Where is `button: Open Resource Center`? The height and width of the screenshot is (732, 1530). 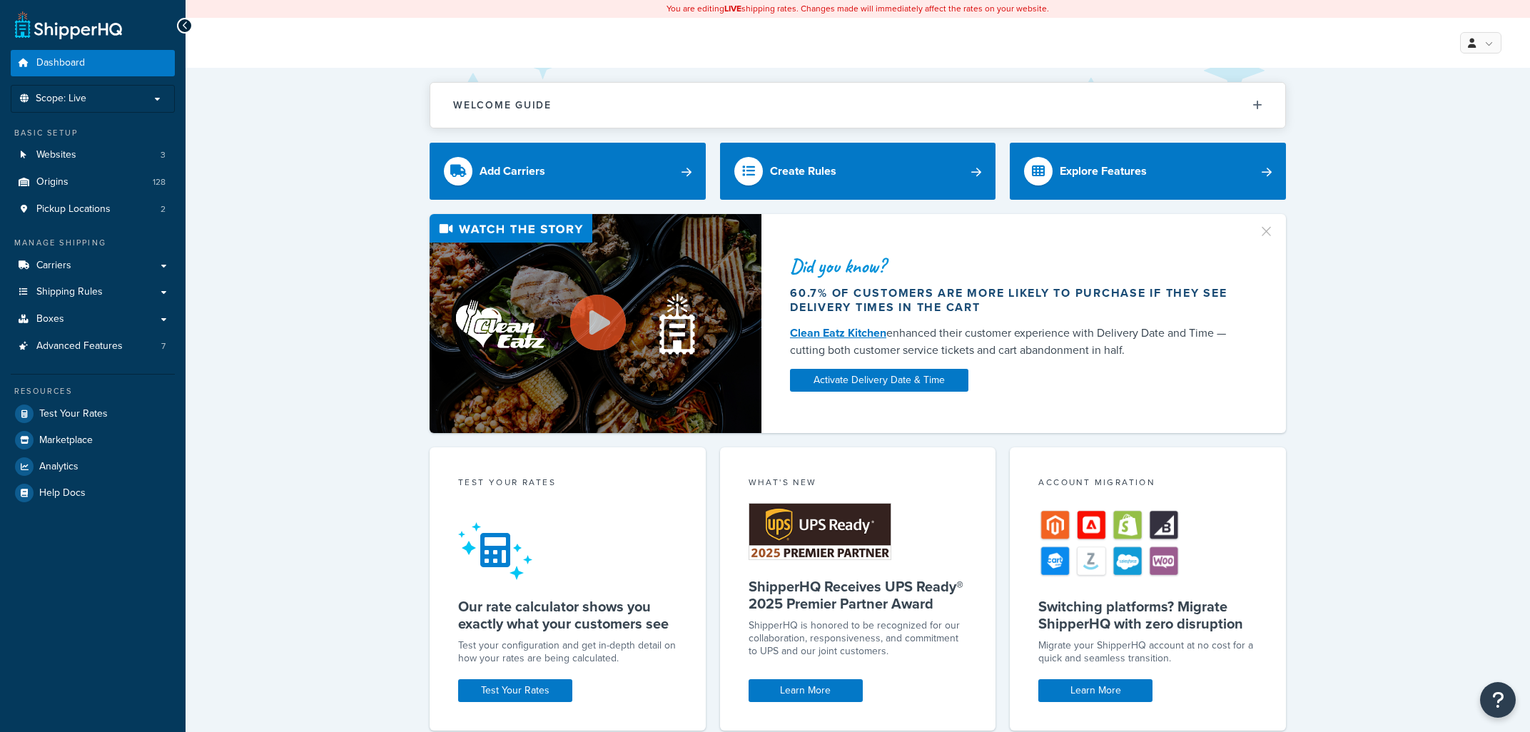 button: Open Resource Center is located at coordinates (1498, 700).